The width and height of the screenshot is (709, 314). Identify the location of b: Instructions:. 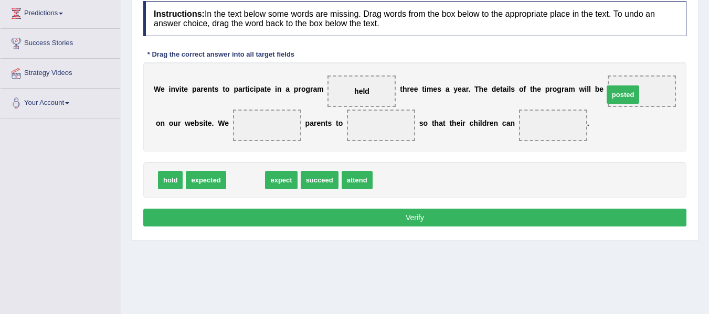
(179, 14).